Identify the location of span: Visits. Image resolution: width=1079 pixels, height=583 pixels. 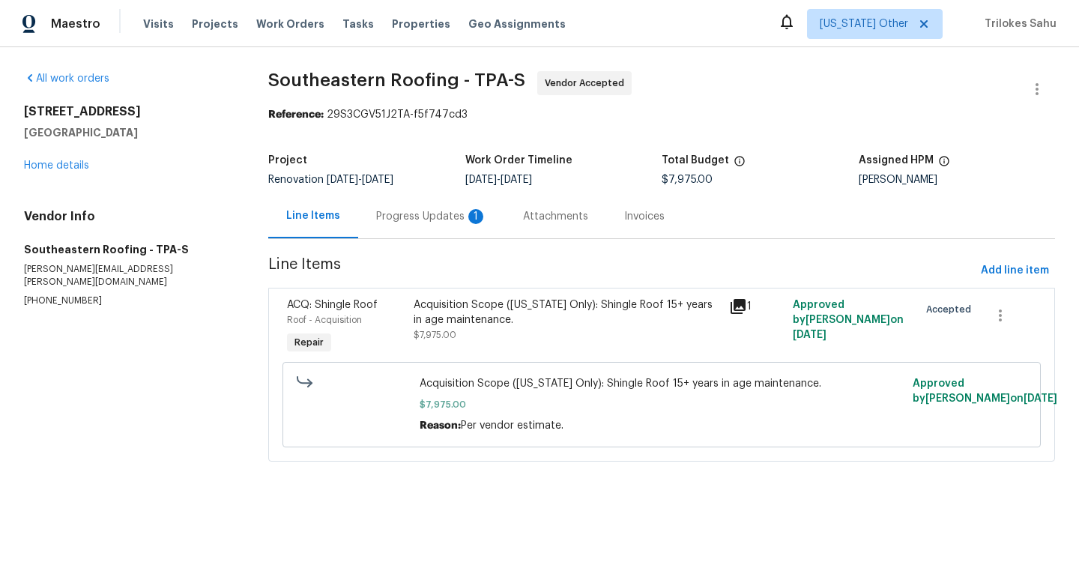
(158, 24).